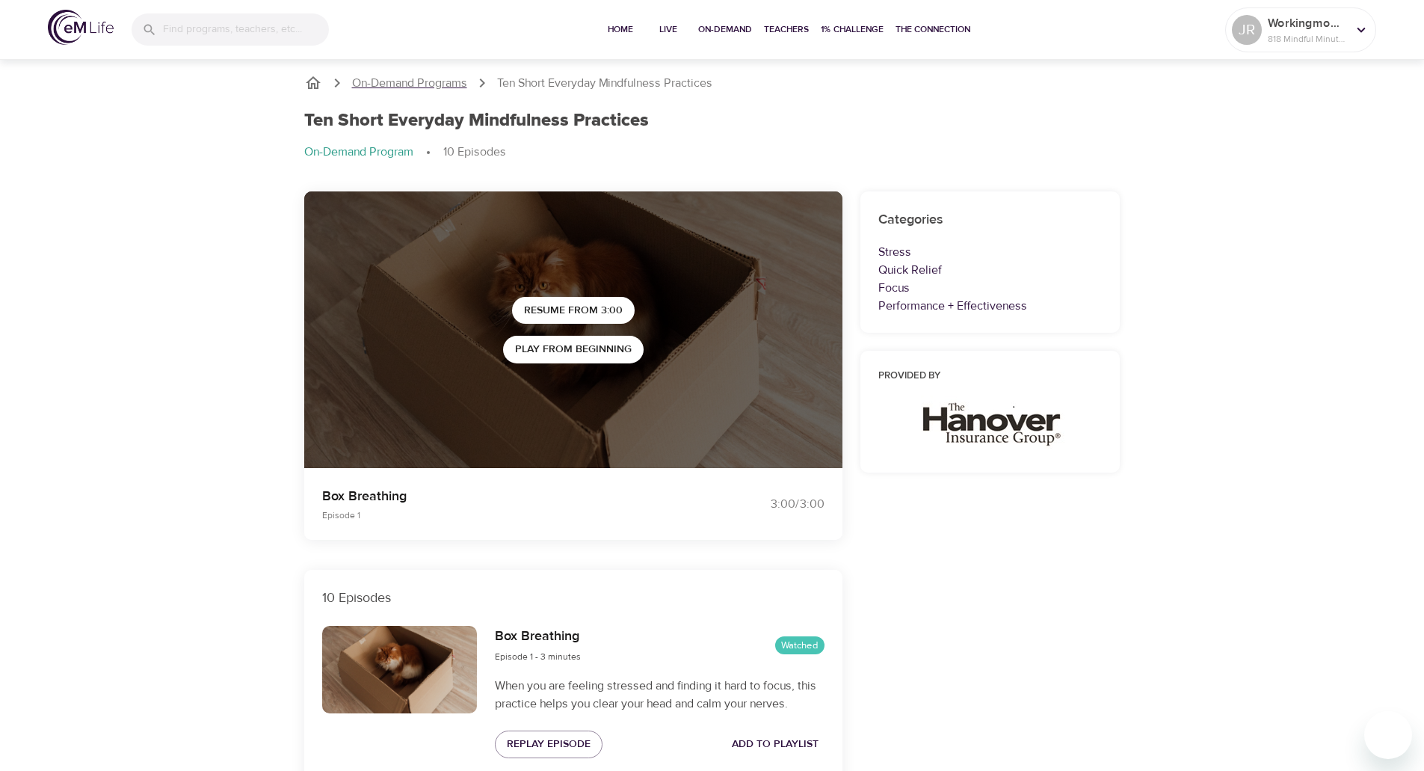 This screenshot has height=771, width=1424. Describe the element at coordinates (787, 29) in the screenshot. I see `span: Teachers` at that location.